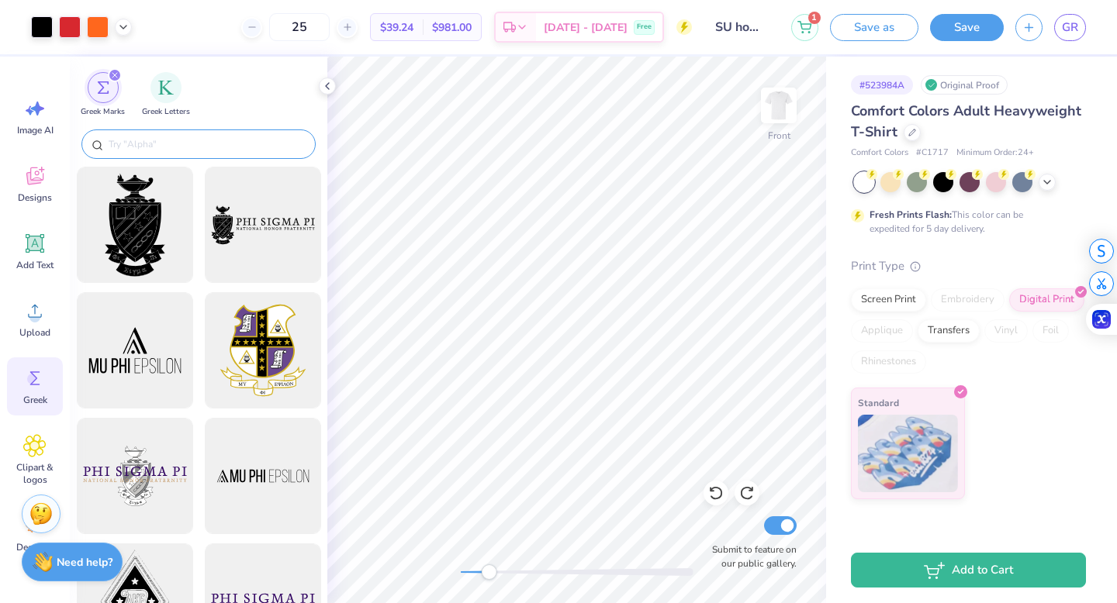  Describe the element at coordinates (965, 222) in the screenshot. I see `div: This color can be expedited for 5 day delivery.` at that location.